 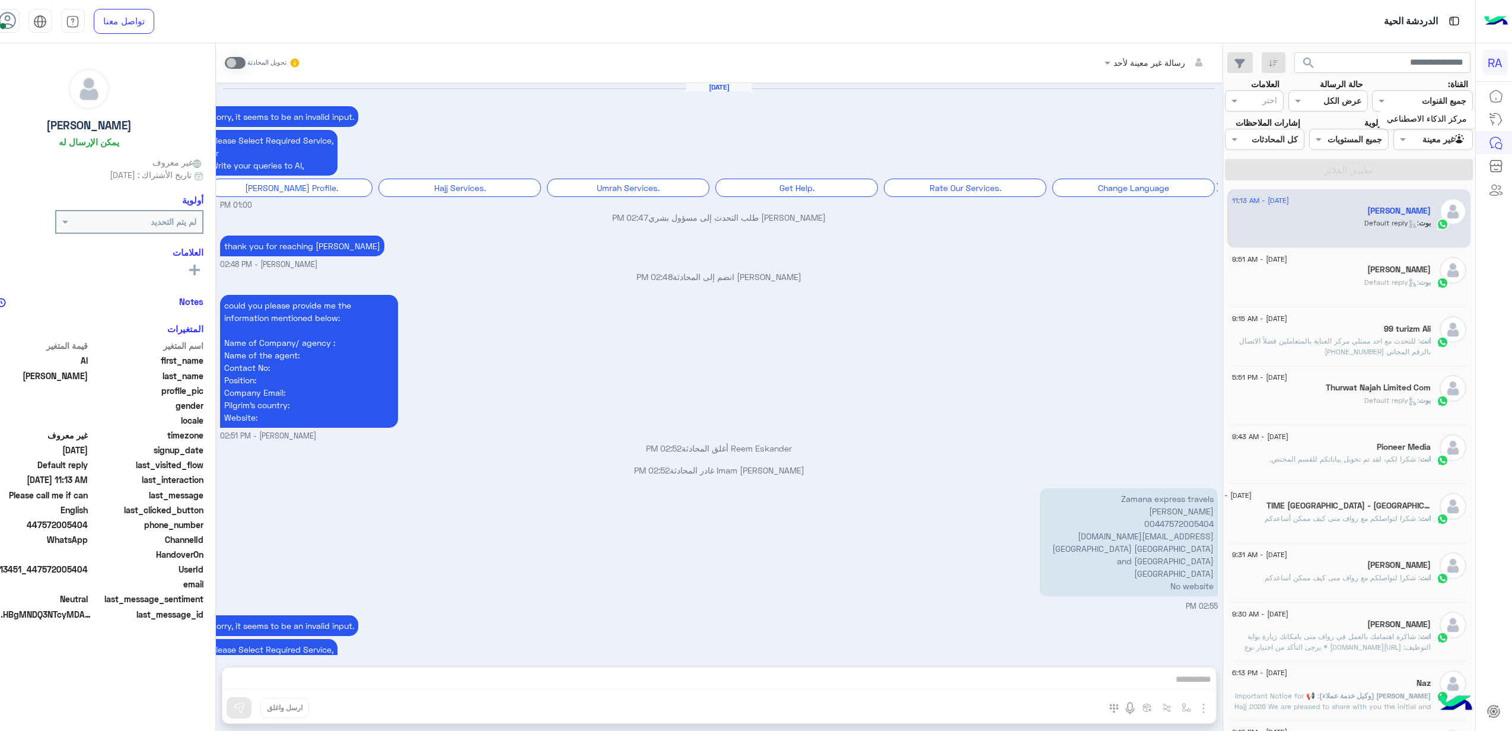 What do you see at coordinates (1378, 387) in the screenshot?
I see `h5: Thurwat Najah Limited Com` at bounding box center [1378, 387].